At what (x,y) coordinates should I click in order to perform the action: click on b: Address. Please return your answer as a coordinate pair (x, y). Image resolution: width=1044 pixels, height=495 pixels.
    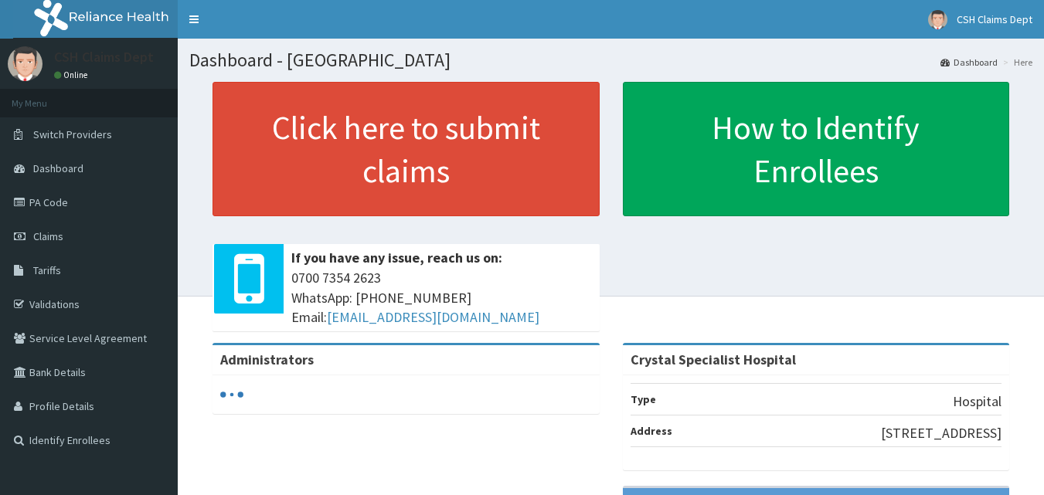
    Looking at the image, I should click on (651, 431).